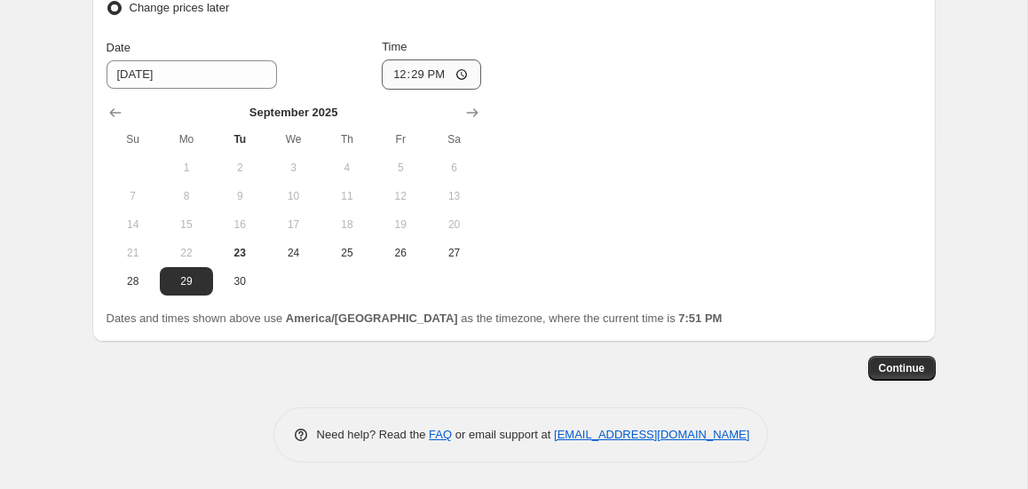 The image size is (1028, 489). What do you see at coordinates (240, 225) in the screenshot?
I see `button: Tuesday September 16 2025` at bounding box center [240, 225].